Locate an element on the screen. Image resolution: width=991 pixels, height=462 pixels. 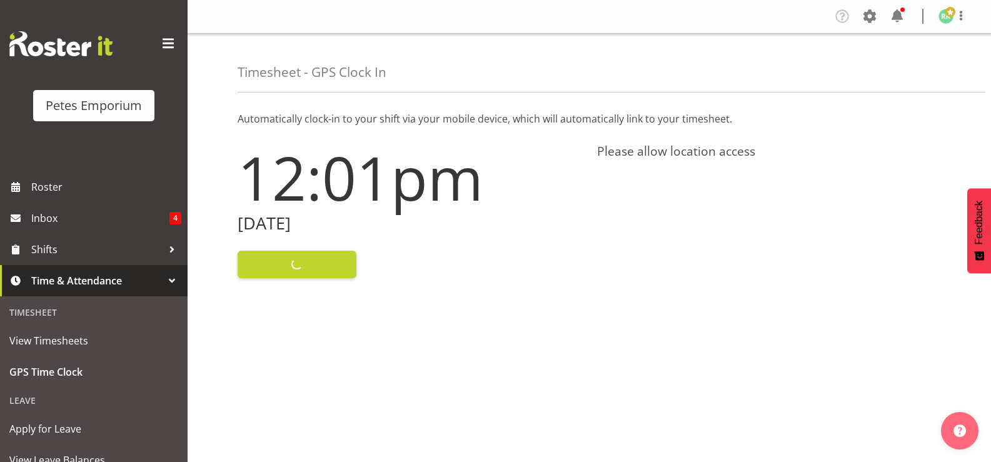
span: Shifts is located at coordinates (97, 249).